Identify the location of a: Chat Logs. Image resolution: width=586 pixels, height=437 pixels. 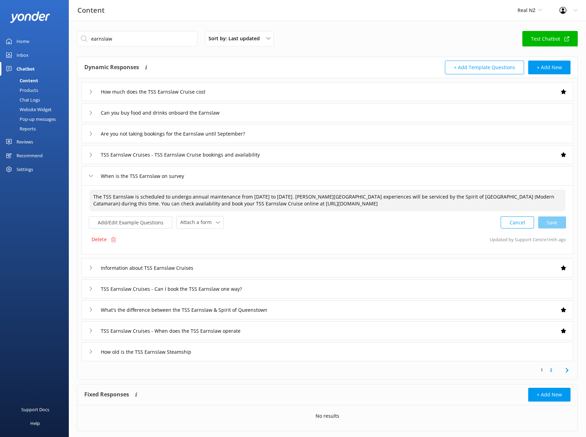
(37, 100).